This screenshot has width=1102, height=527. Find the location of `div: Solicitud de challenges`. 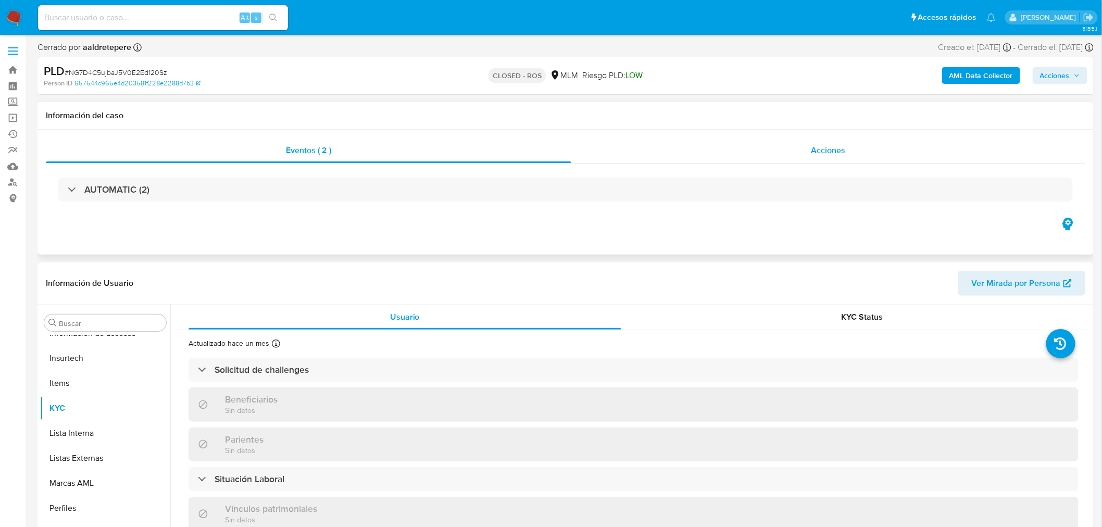

div: Solicitud de challenges is located at coordinates (633, 370).